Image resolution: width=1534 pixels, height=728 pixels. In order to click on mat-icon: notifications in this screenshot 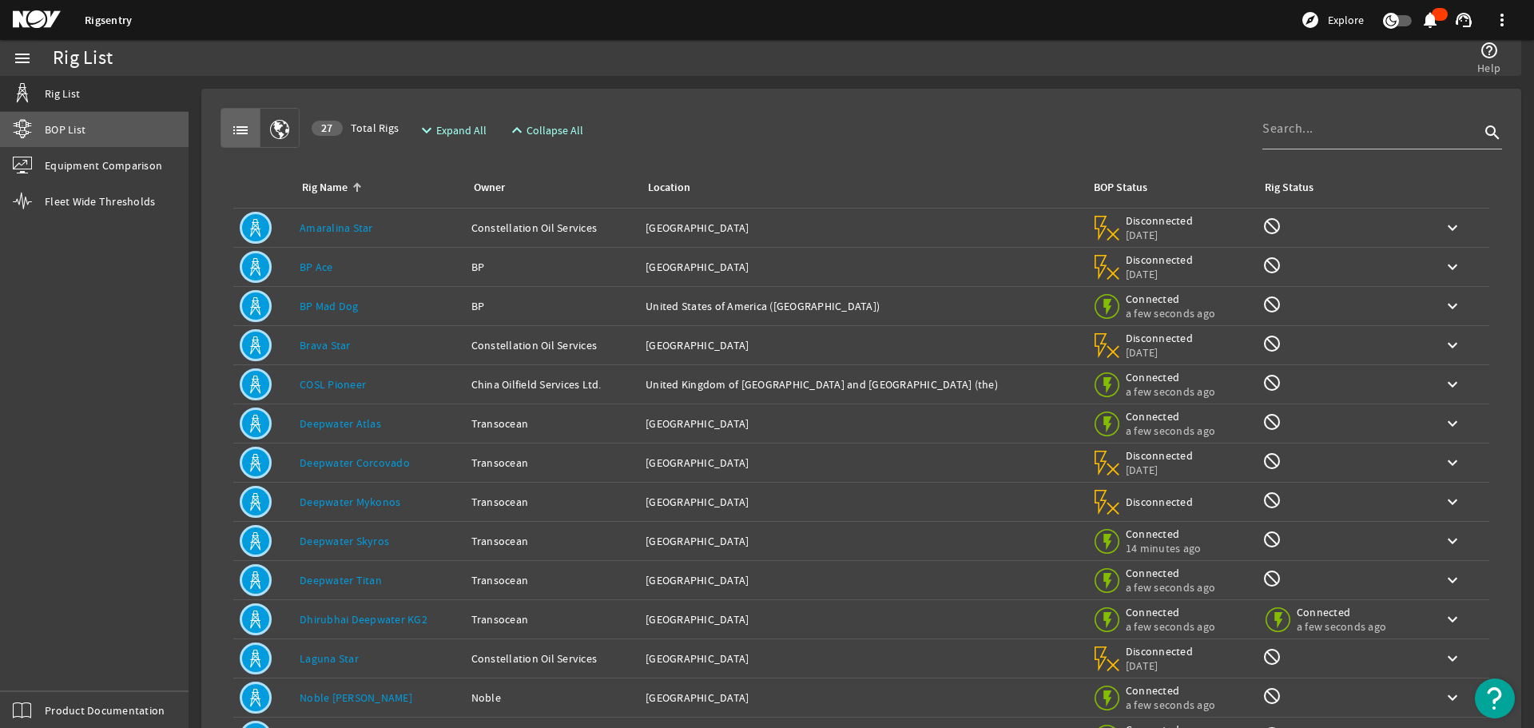, I will do `click(1430, 20)`.